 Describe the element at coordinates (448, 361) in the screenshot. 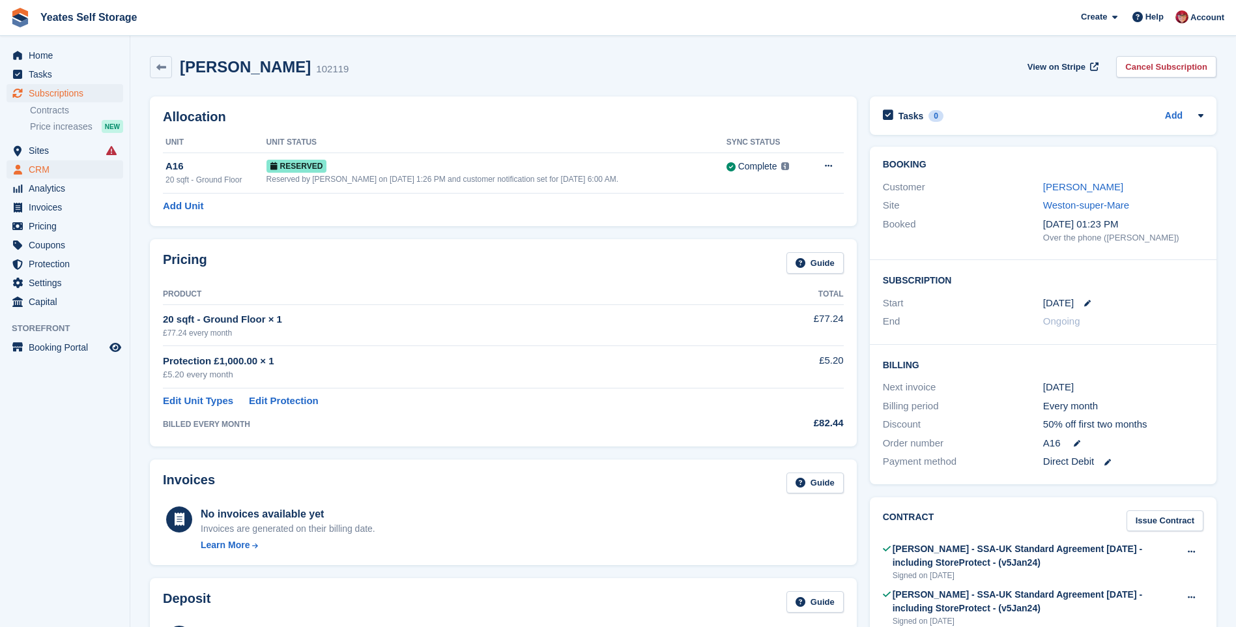

I see `div: Protection £1,000.00 × 1` at that location.